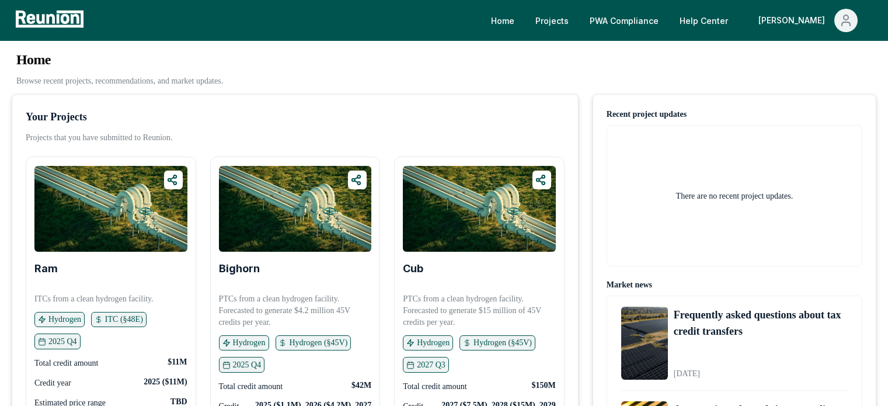 This screenshot has width=888, height=406. What do you see at coordinates (99, 138) in the screenshot?
I see `p: Projects that you have submitted to Reunion.` at bounding box center [99, 138].